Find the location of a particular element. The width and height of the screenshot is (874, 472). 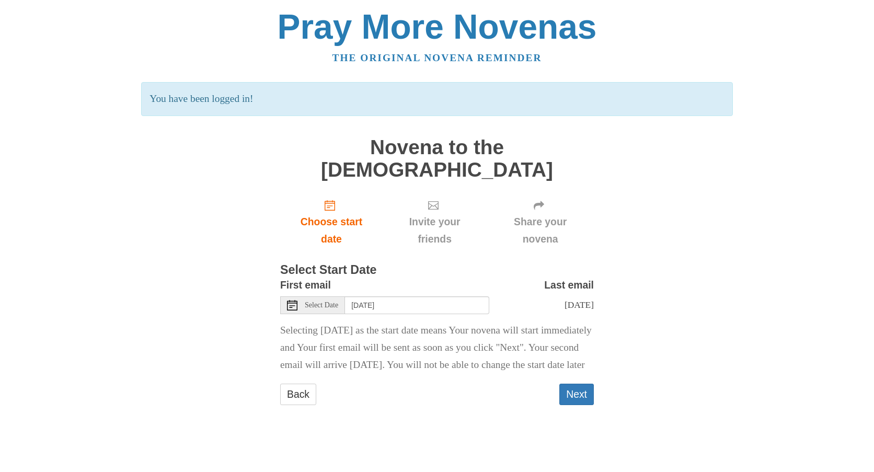

a: Back is located at coordinates (298, 394).